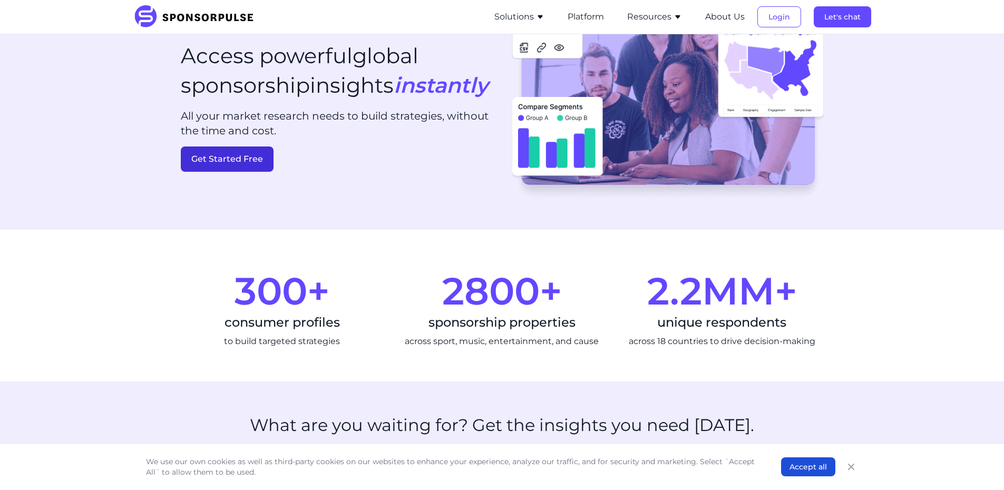 The image size is (1004, 490). I want to click on div: unique respondents, so click(722, 323).